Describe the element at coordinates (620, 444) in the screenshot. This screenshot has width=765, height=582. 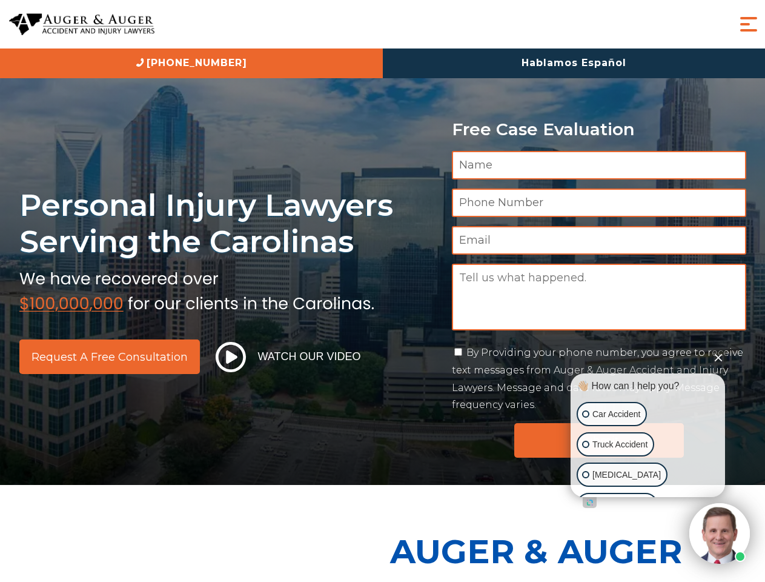
I see `p: Truck Accident` at that location.